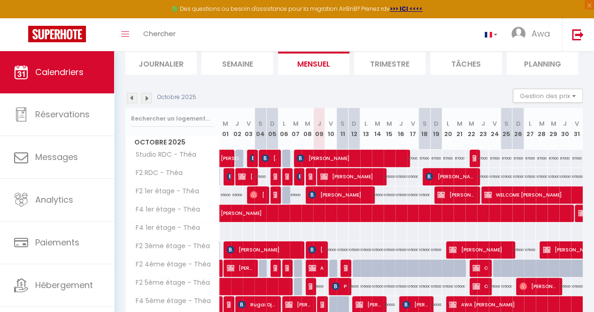  Describe the element at coordinates (389, 129) in the screenshot. I see `th: 15` at that location.